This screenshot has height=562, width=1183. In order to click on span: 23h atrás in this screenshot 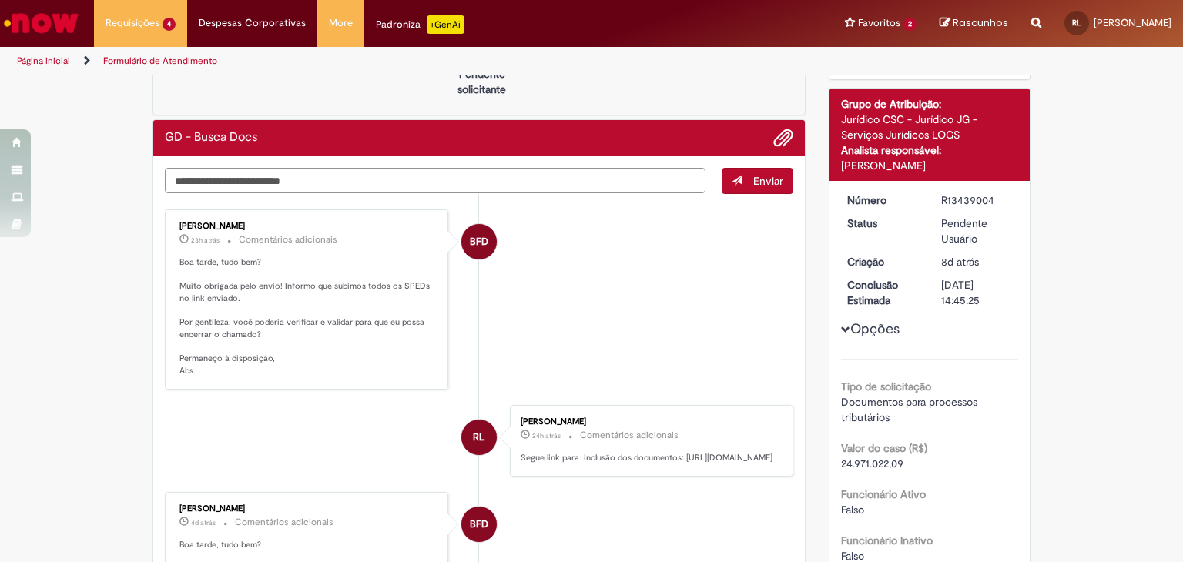, I will do `click(205, 240)`.